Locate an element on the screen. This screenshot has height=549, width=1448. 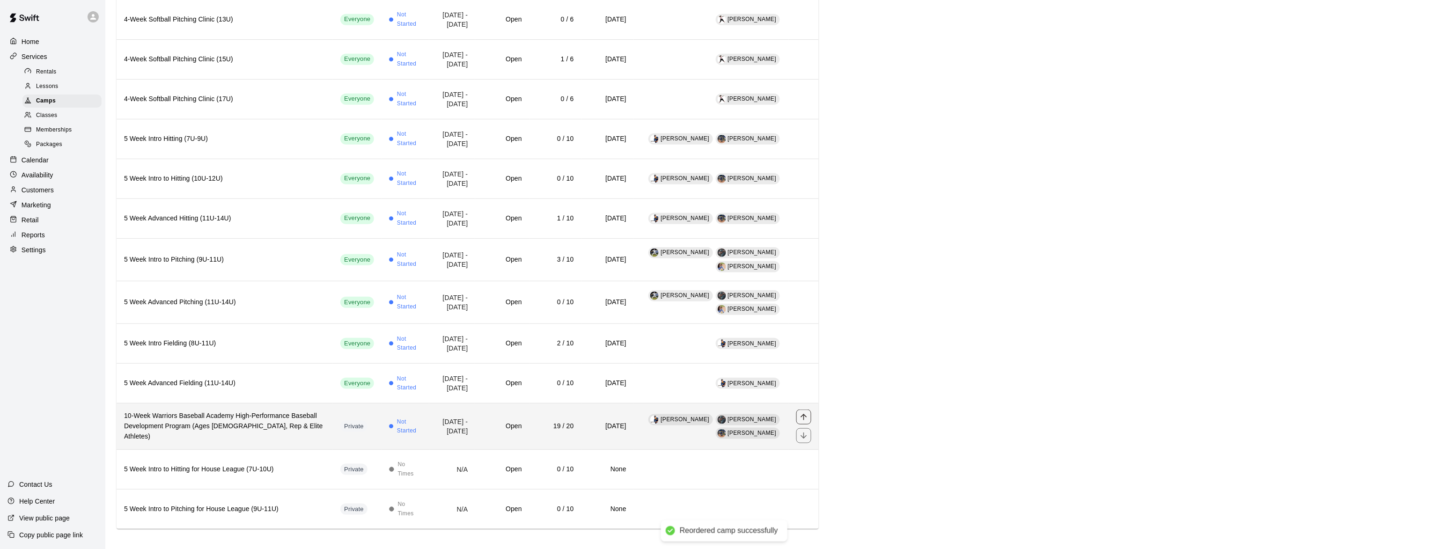
h6: 5 Week Intro to Hitting (10U-12U) is located at coordinates (225, 179).